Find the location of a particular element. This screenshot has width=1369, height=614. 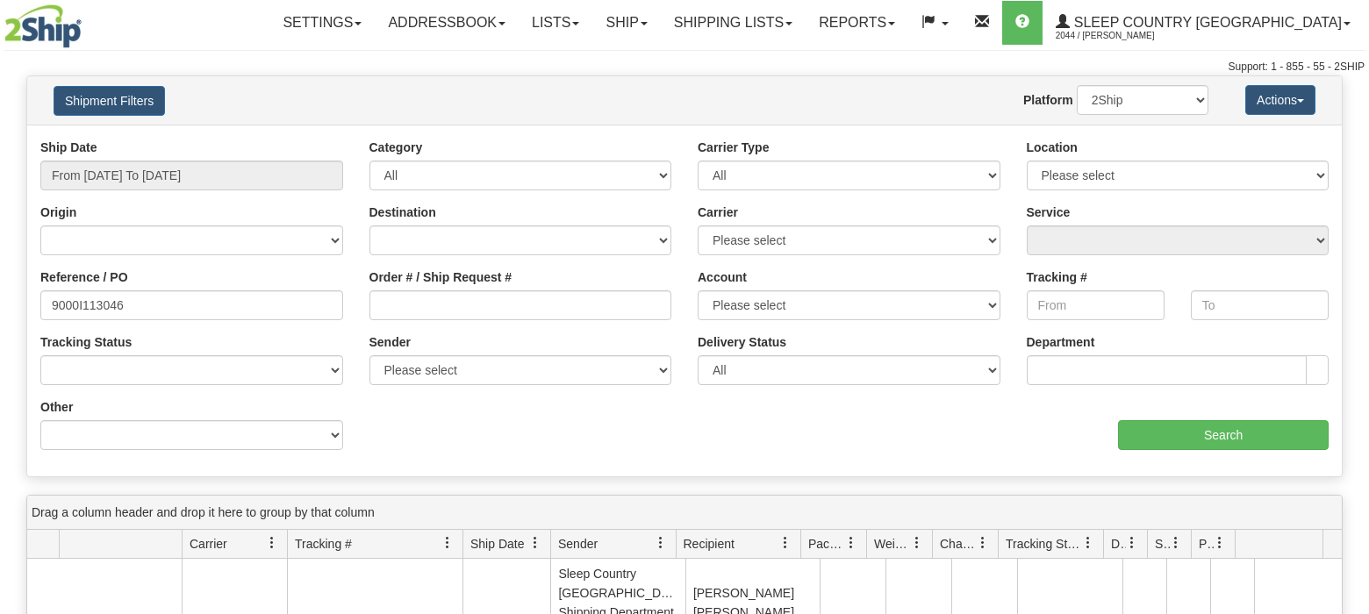

a: Charge filter column settings is located at coordinates (983, 543).